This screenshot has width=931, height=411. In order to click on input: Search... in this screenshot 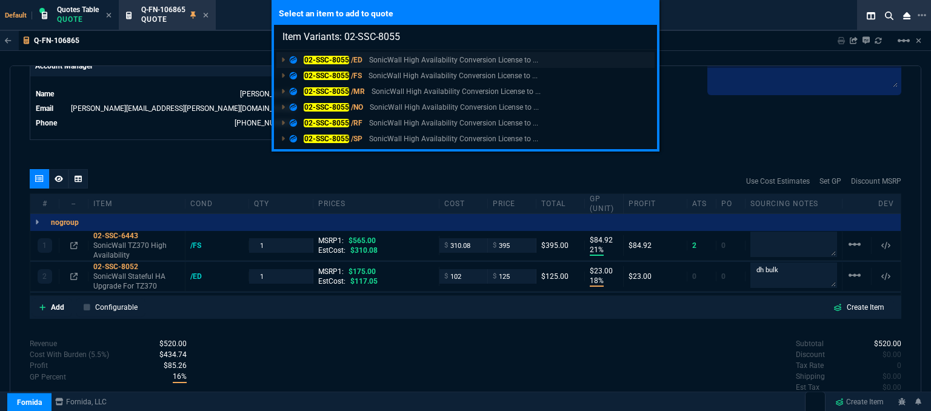, I will do `click(465, 37)`.